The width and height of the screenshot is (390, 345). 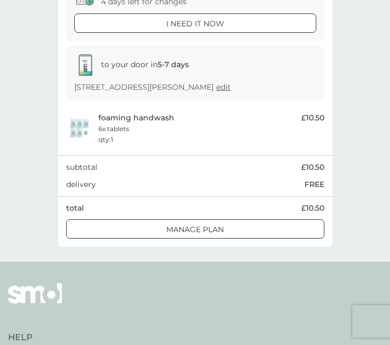 What do you see at coordinates (105, 139) in the screenshot?
I see `p: qty : 1` at bounding box center [105, 139].